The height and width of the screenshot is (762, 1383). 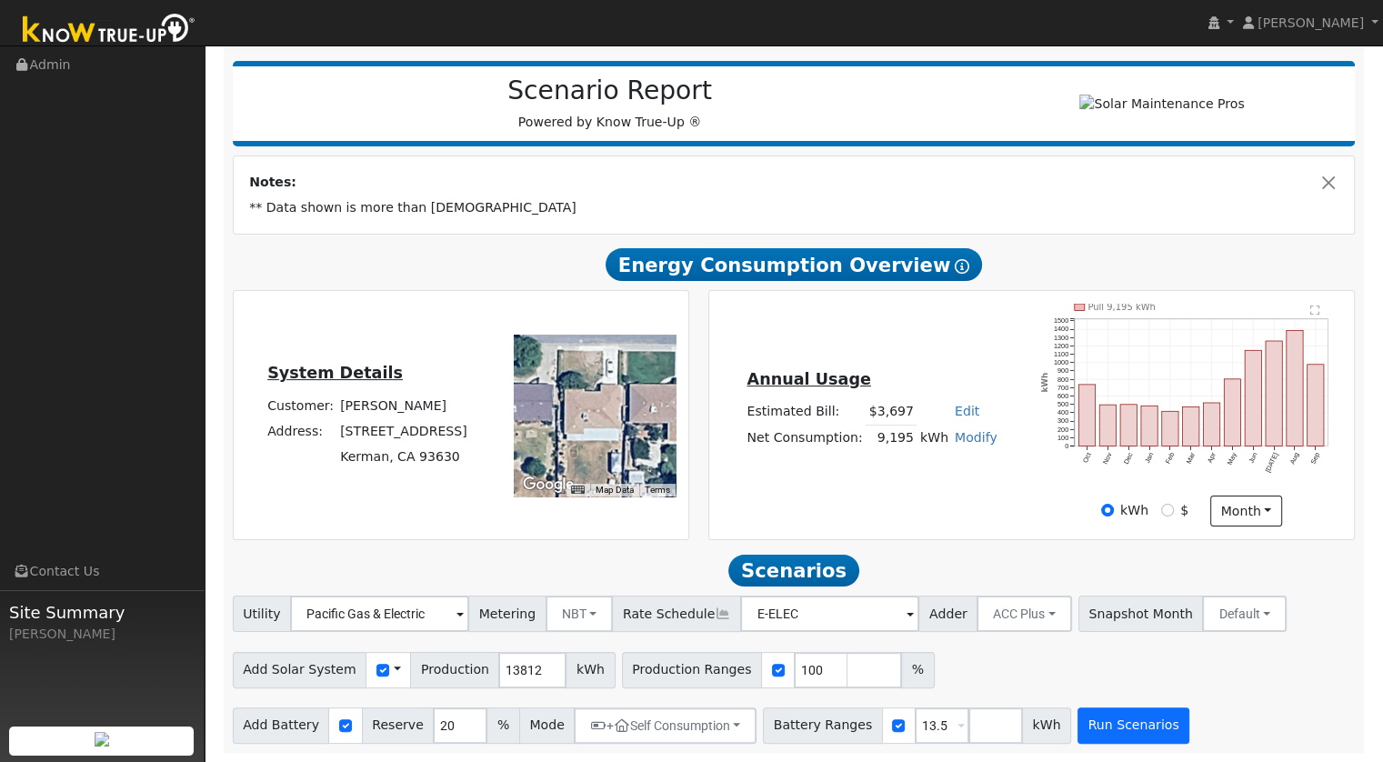 What do you see at coordinates (976, 437) in the screenshot?
I see `a: Modify` at bounding box center [976, 437].